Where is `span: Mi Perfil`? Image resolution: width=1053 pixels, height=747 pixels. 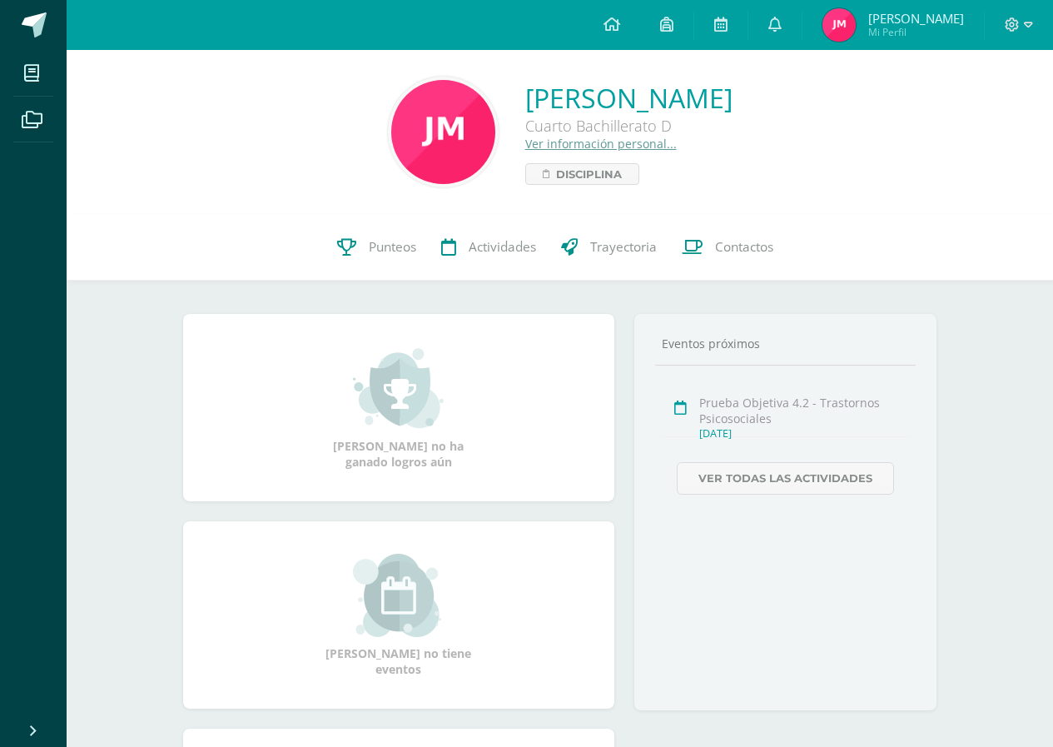 span: Mi Perfil is located at coordinates (916, 32).